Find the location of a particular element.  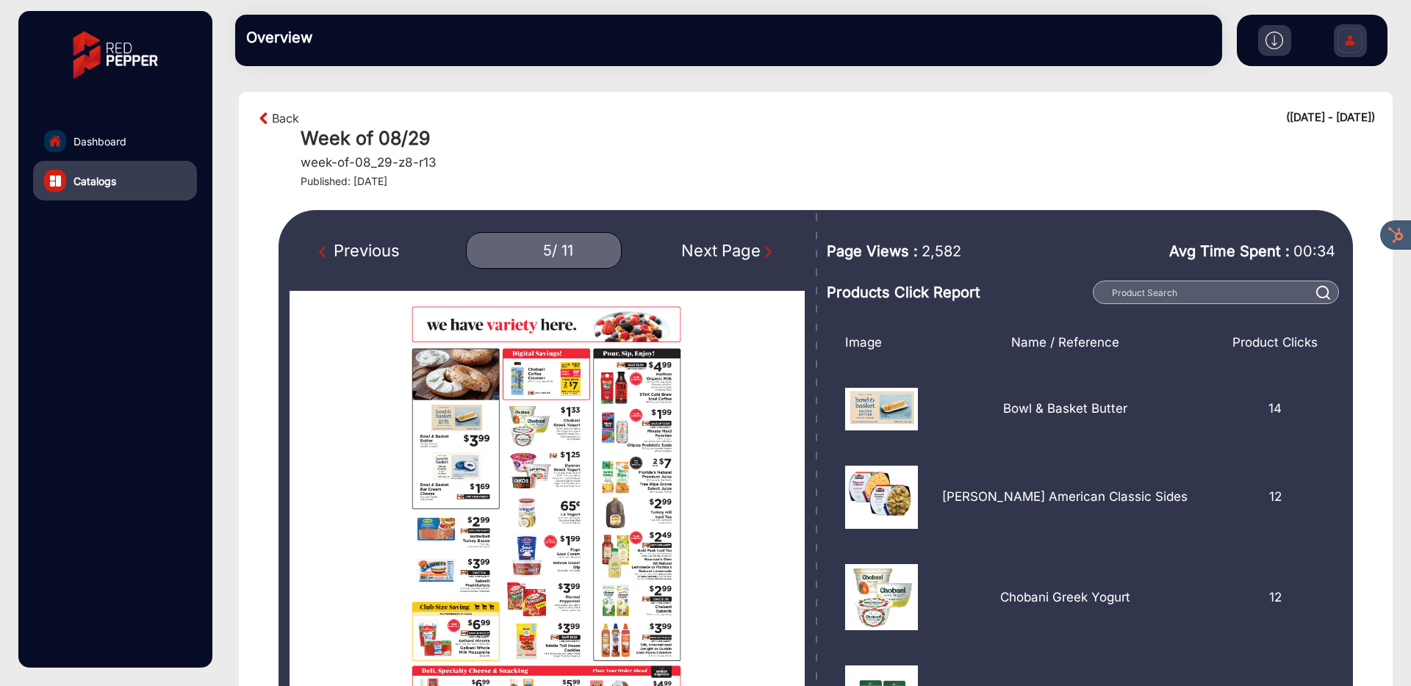

img: 1755854045000pg4_1.png is located at coordinates (881, 409).